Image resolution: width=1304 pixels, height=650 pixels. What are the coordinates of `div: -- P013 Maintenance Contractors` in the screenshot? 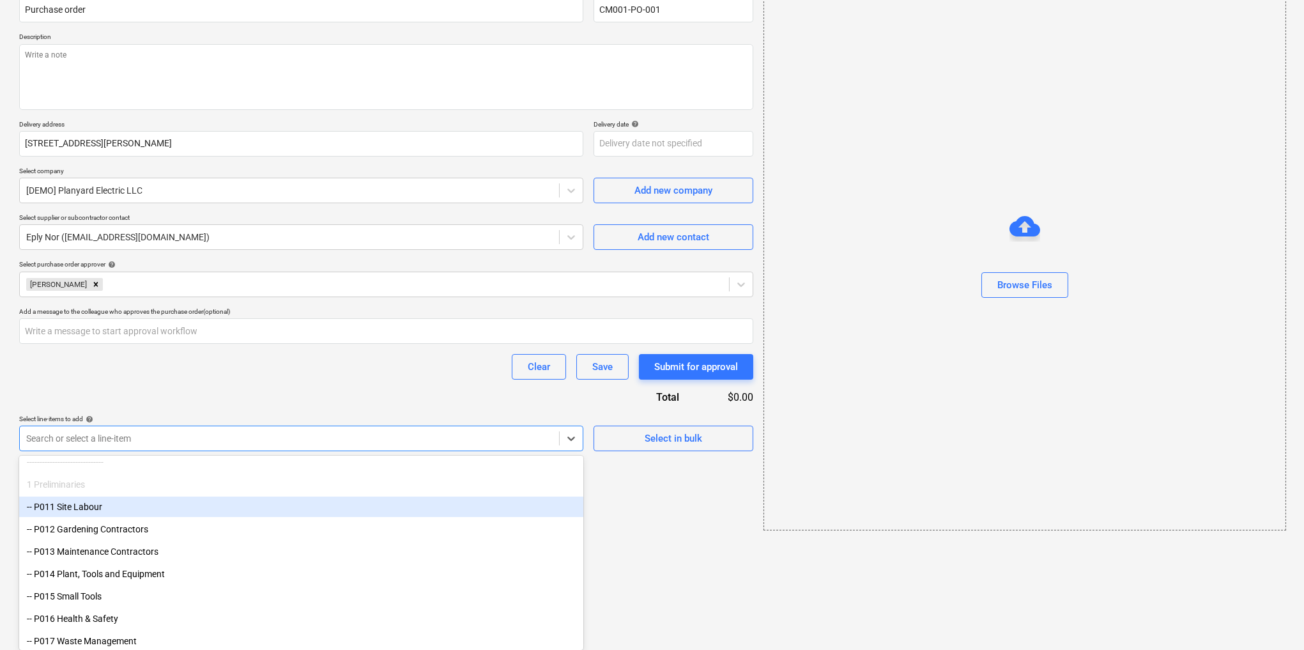 It's located at (301, 551).